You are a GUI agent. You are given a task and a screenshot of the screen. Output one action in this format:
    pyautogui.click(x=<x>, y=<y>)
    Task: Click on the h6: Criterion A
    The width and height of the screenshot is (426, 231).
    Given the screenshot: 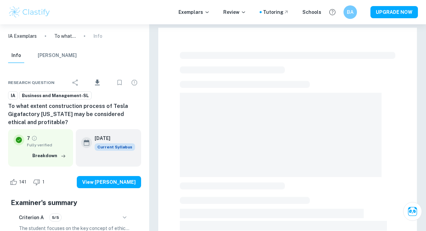 What is the action you would take?
    pyautogui.click(x=31, y=217)
    